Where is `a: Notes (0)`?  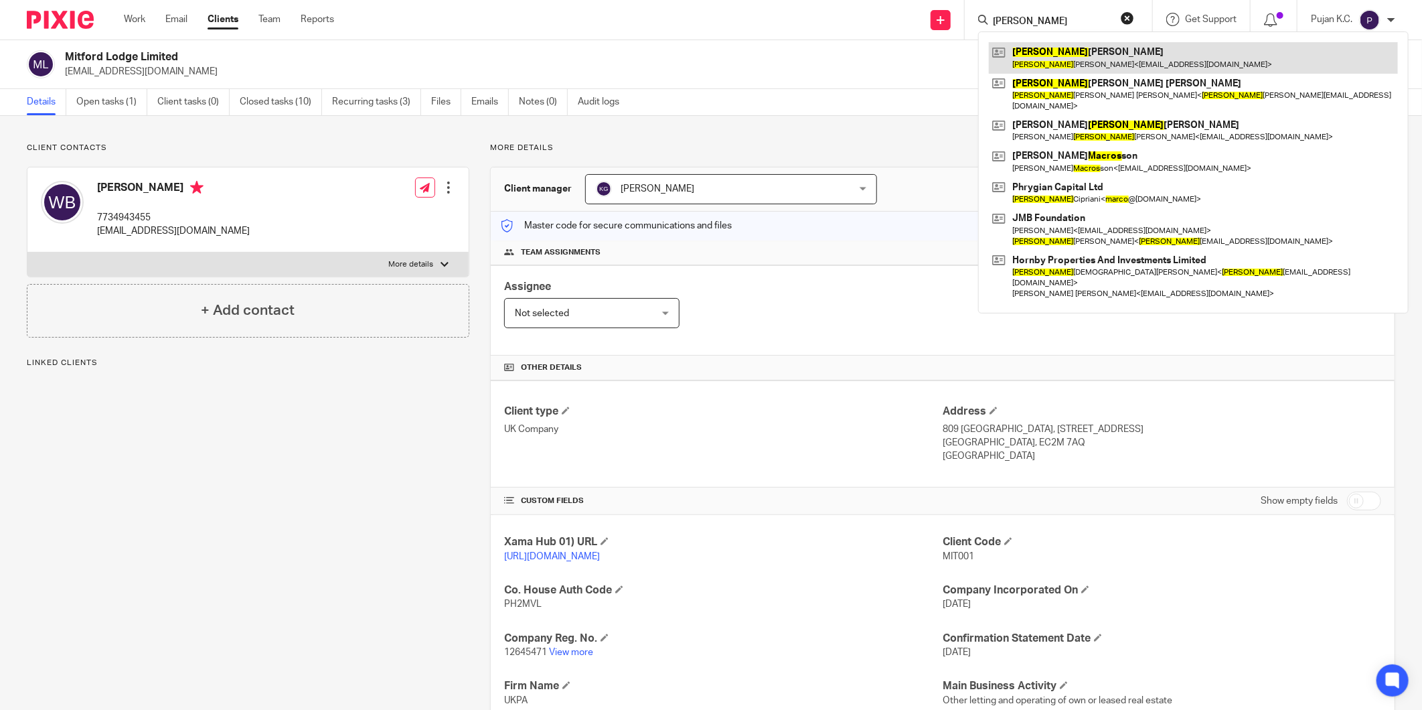
a: Notes (0) is located at coordinates (543, 102).